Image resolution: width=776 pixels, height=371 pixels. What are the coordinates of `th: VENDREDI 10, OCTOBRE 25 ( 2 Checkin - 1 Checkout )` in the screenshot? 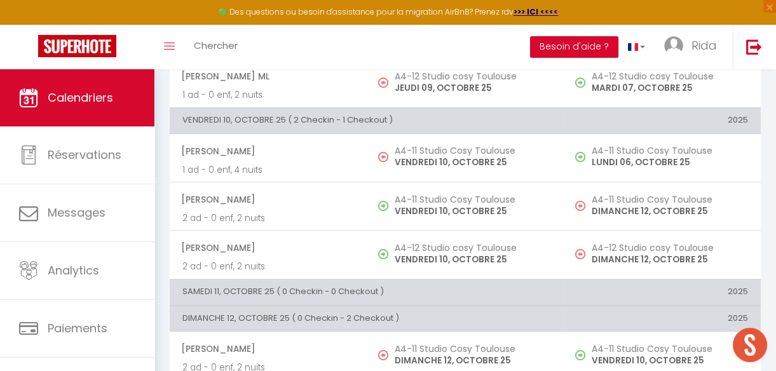 It's located at (367, 121).